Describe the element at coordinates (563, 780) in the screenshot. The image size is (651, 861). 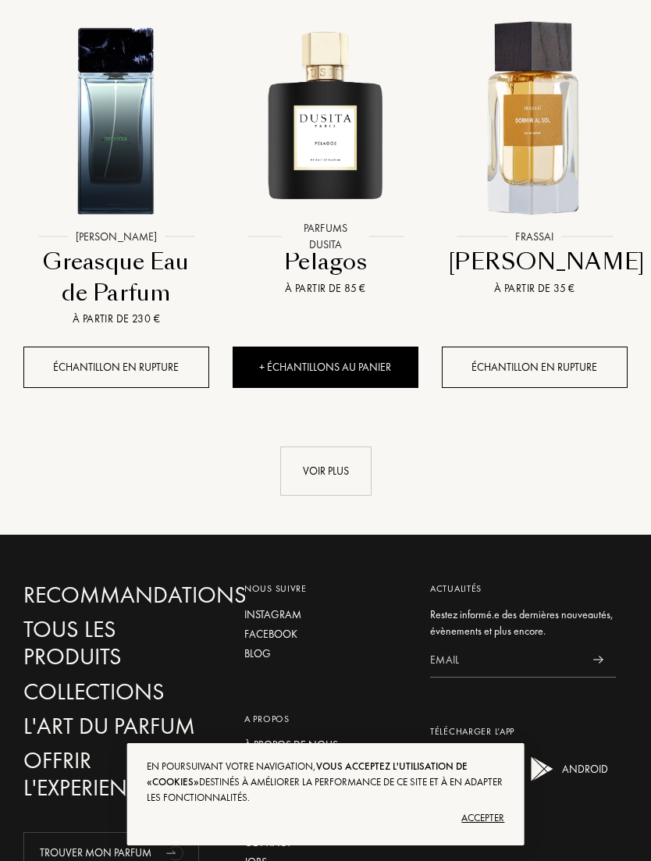
I see `a: android appANDROID` at that location.